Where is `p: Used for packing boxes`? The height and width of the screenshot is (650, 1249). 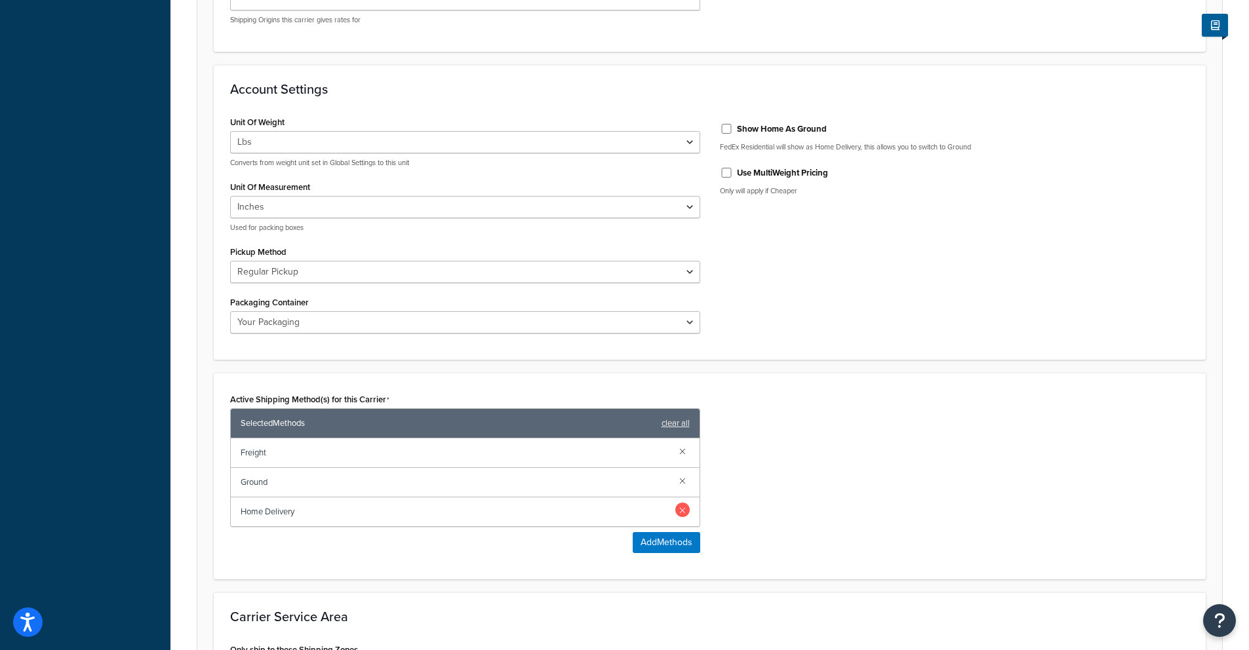
p: Used for packing boxes is located at coordinates (465, 227).